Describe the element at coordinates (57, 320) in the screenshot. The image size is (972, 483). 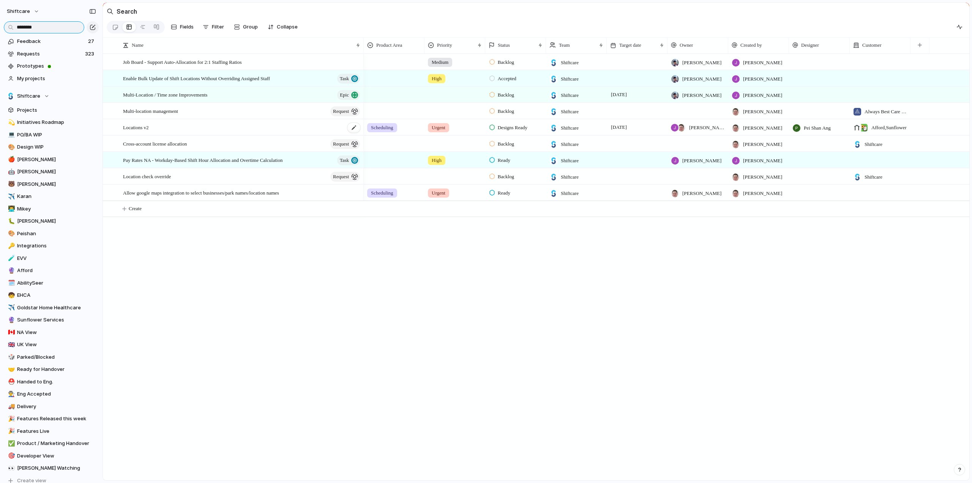
I see `span: Sunflower Services` at that location.